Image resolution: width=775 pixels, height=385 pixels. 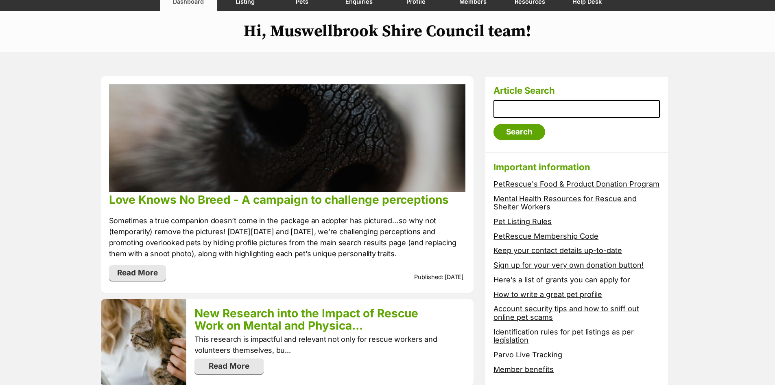 What do you see at coordinates (546, 236) in the screenshot?
I see `a: PetRescue Membership Code` at bounding box center [546, 236].